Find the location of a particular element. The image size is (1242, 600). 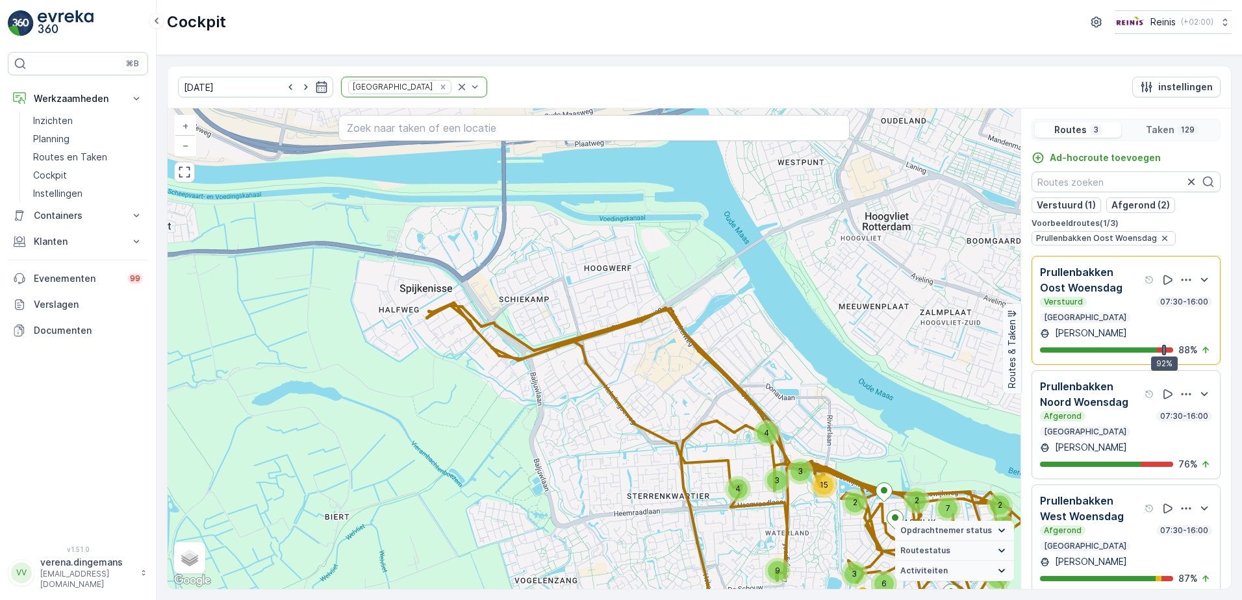

a: Inzichten is located at coordinates (88, 121).